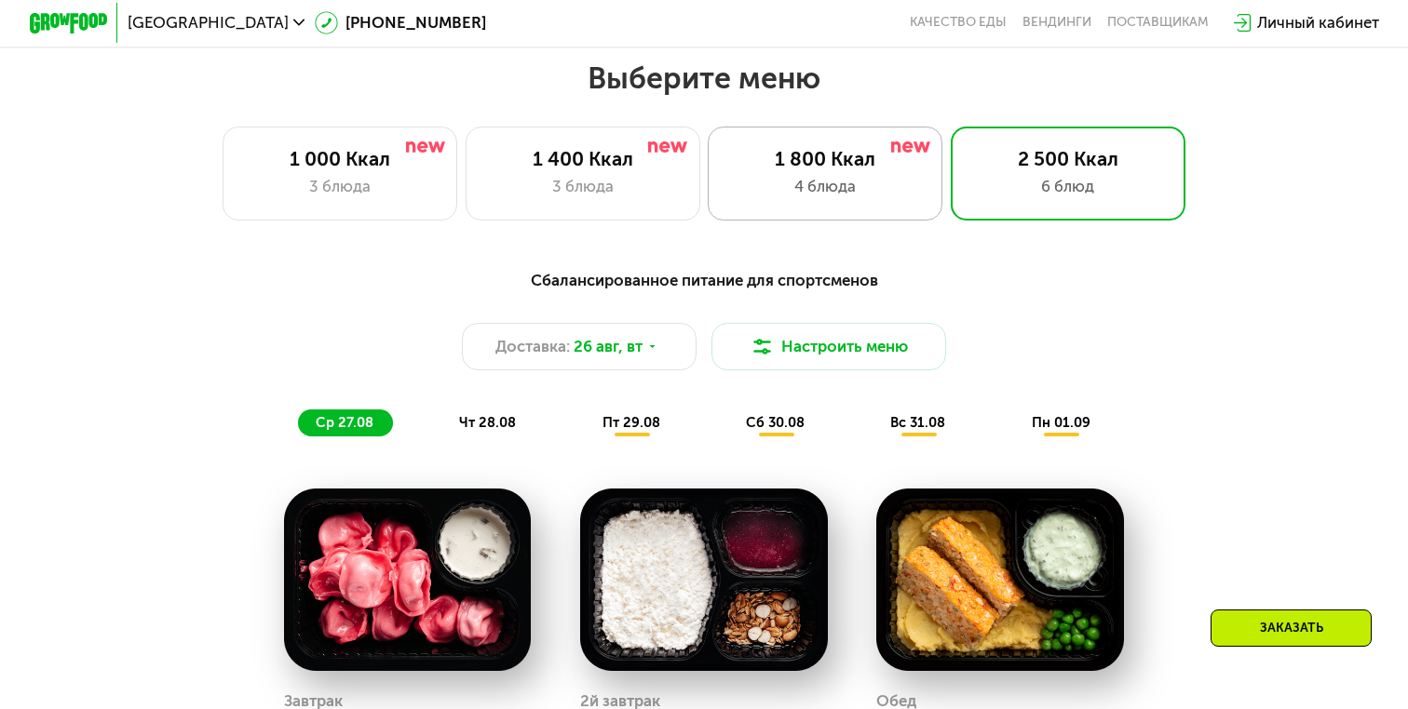 The height and width of the screenshot is (709, 1408). I want to click on span: чт 28.08, so click(487, 423).